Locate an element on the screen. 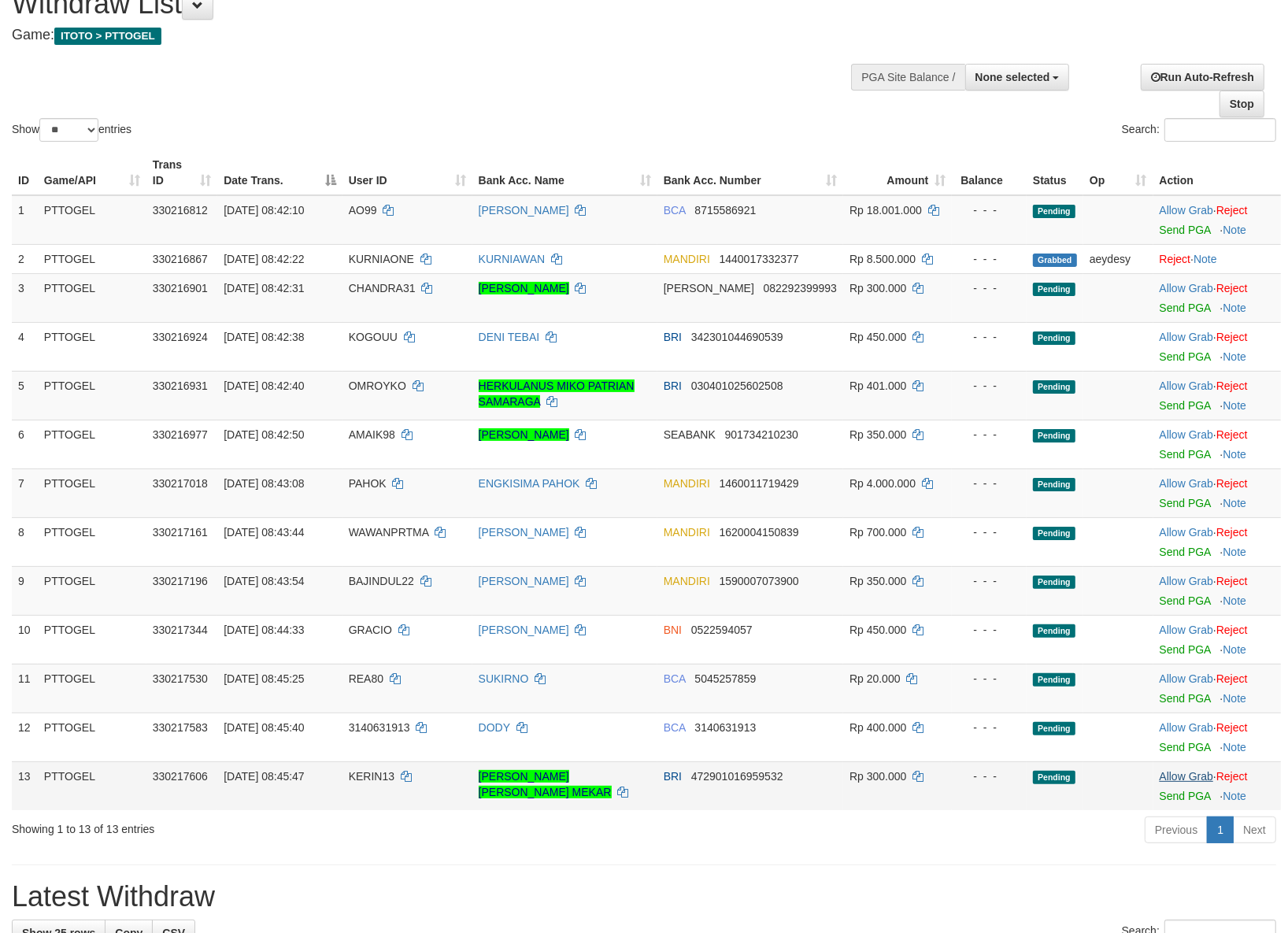 The height and width of the screenshot is (933, 1288). span: Copy 1440017332377 to clipboard is located at coordinates (759, 259).